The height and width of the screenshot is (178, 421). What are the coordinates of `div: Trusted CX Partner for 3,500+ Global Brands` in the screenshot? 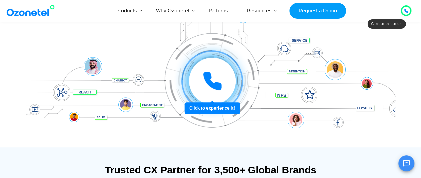 It's located at (211, 170).